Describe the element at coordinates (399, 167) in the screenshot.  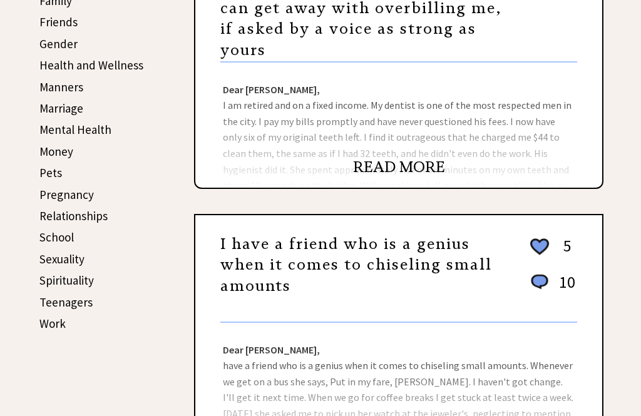
I see `a: READ MORE` at that location.